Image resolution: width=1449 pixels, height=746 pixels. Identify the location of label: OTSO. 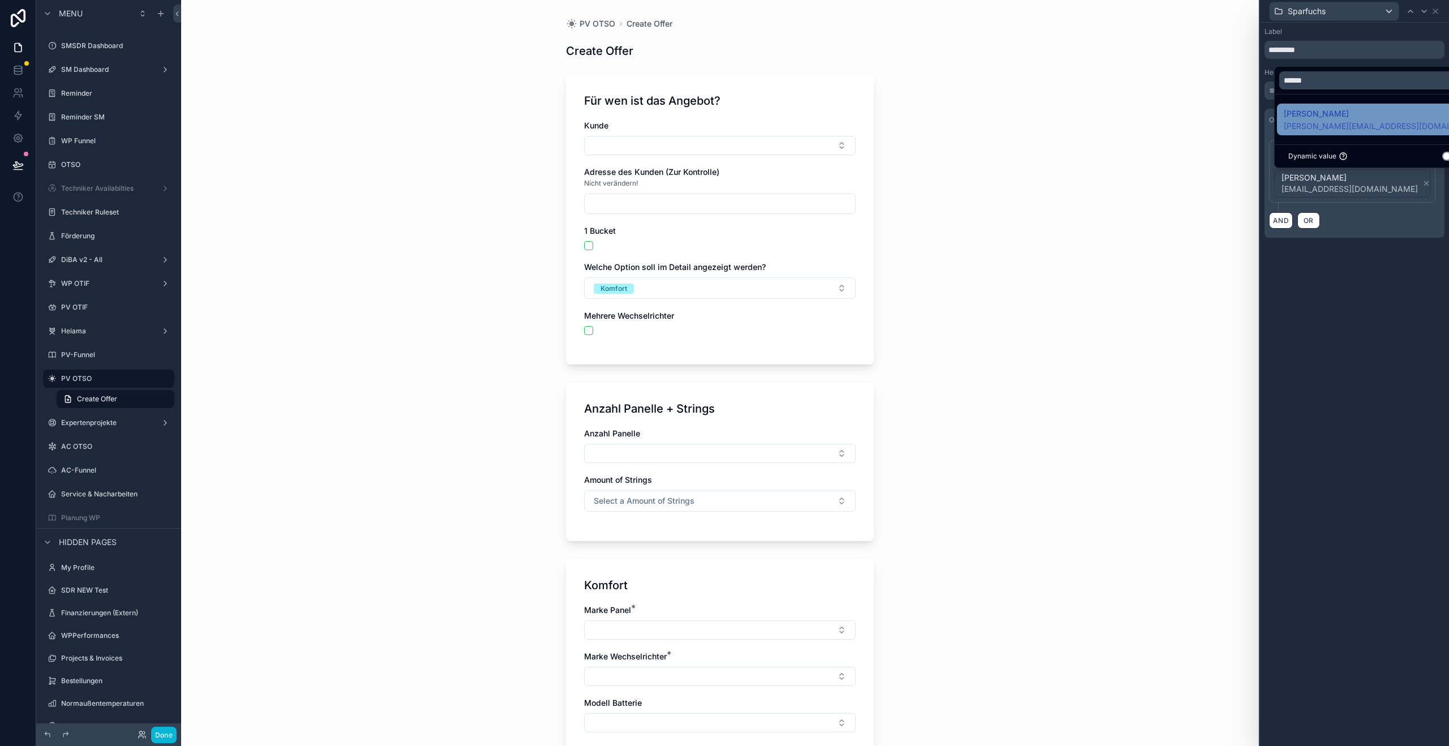
(117, 165).